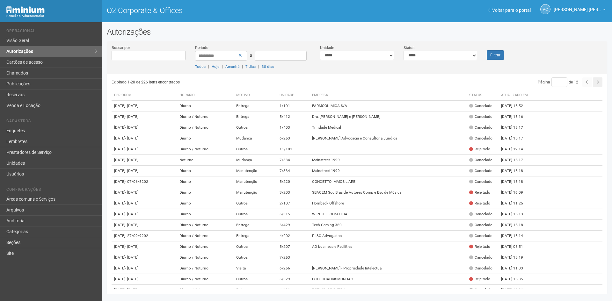 This screenshot has width=612, height=301. I want to click on td: 4/401, so click(293, 290).